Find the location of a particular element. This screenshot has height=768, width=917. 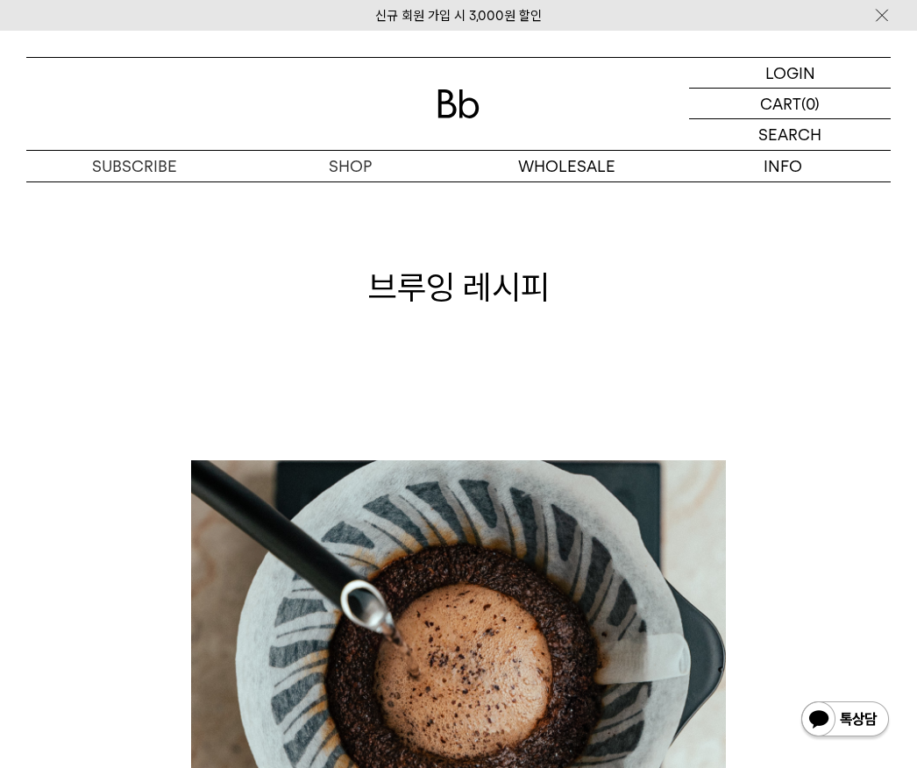

p: SUBSCRIBE is located at coordinates (134, 166).